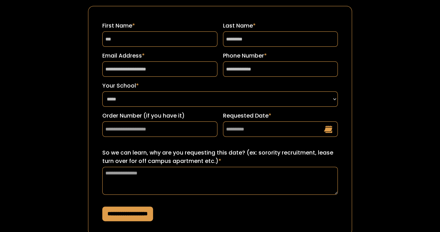 The image size is (440, 232). I want to click on label: First Name, so click(160, 26).